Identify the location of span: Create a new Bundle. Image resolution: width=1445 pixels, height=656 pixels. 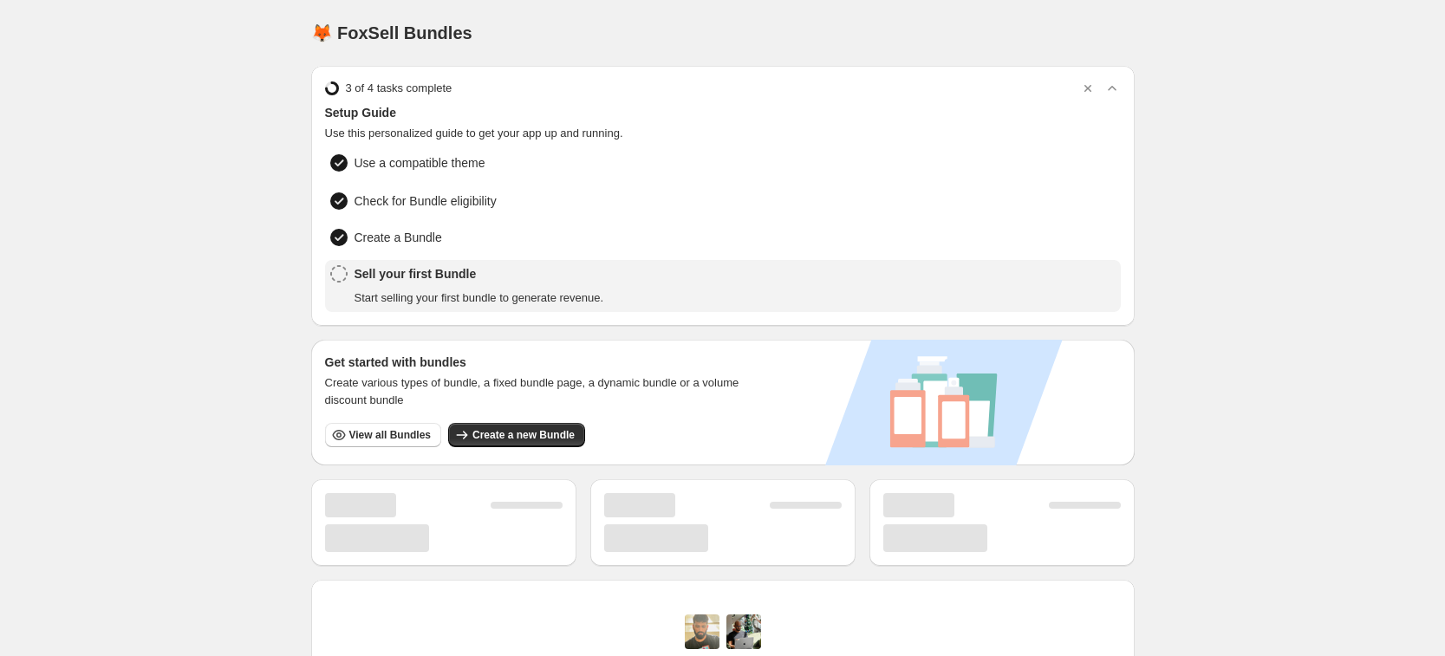
(524, 435).